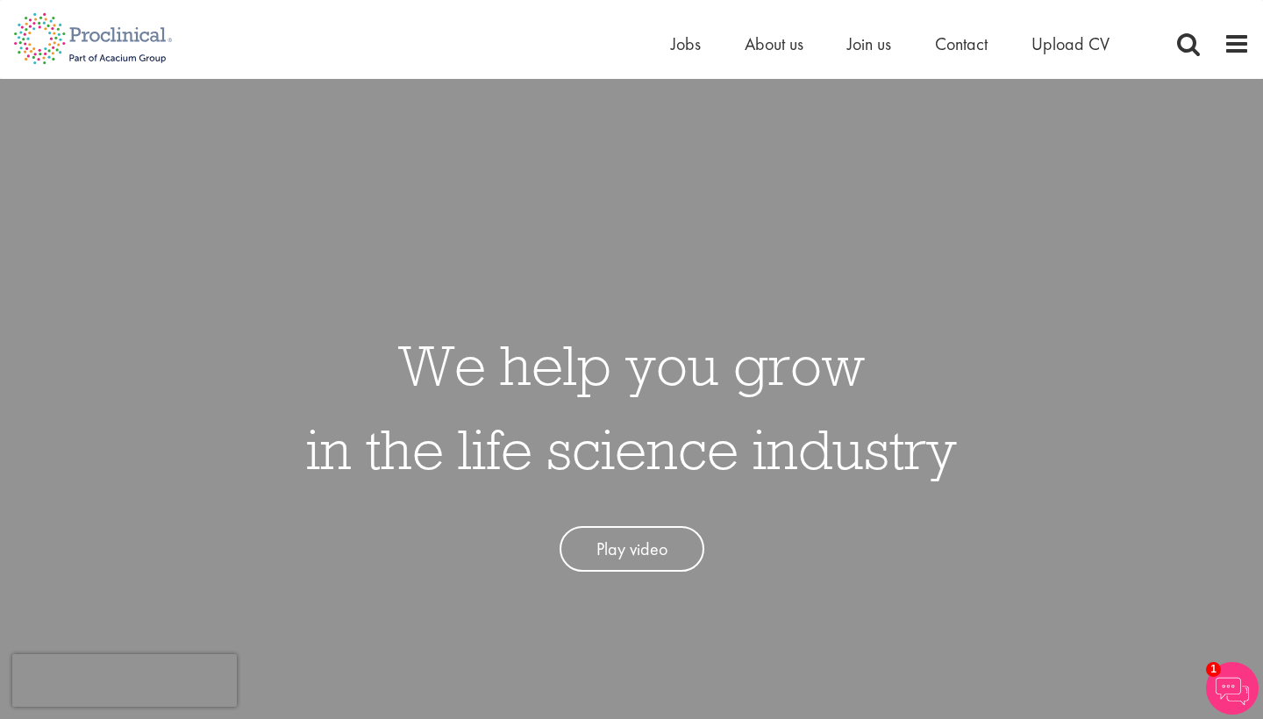 This screenshot has height=719, width=1263. Describe the element at coordinates (1232, 688) in the screenshot. I see `img: Chatbot` at that location.